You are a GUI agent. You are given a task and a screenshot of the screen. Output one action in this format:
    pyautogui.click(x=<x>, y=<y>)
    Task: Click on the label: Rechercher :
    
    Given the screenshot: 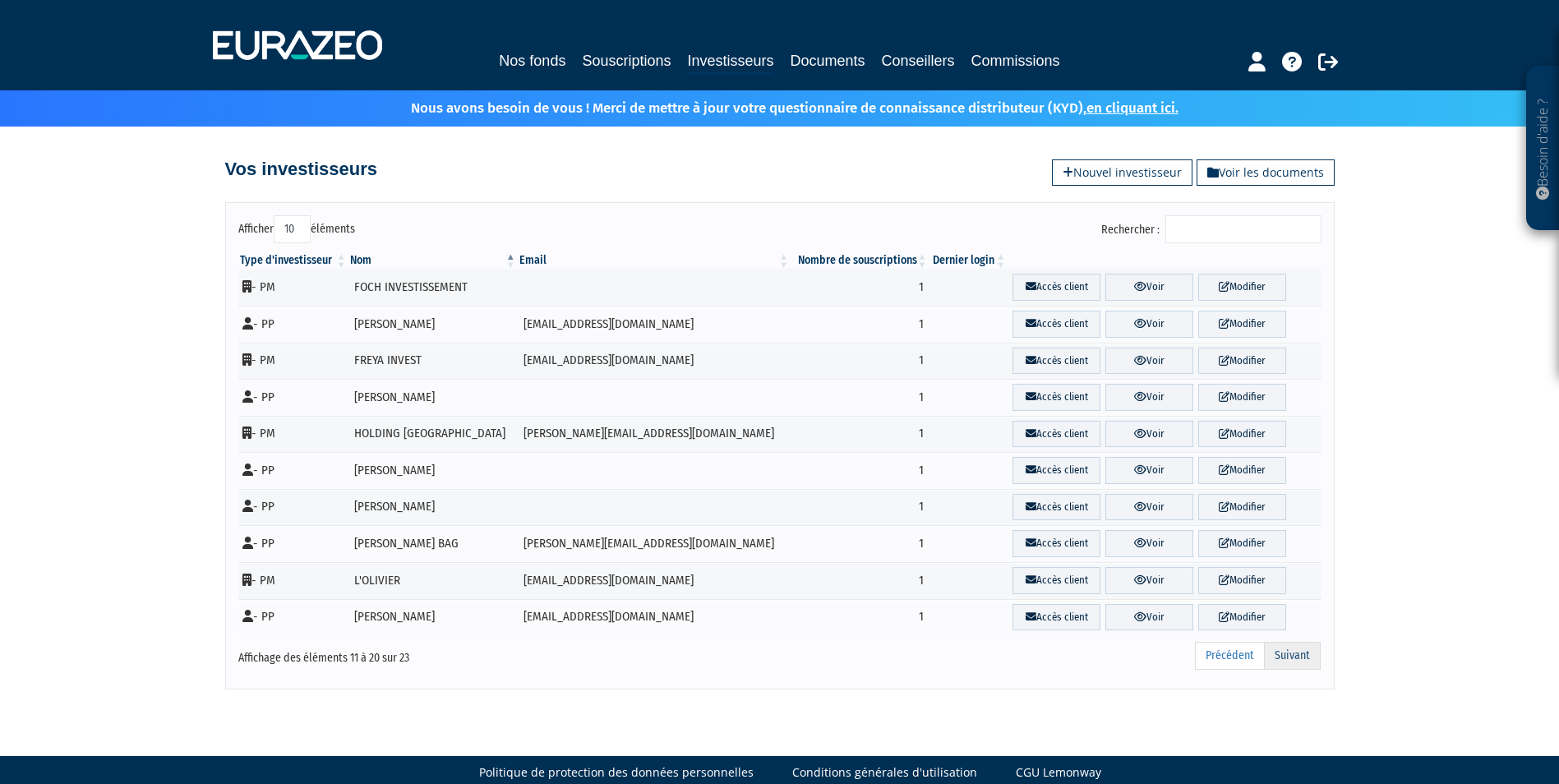 What is the action you would take?
    pyautogui.click(x=1212, y=229)
    